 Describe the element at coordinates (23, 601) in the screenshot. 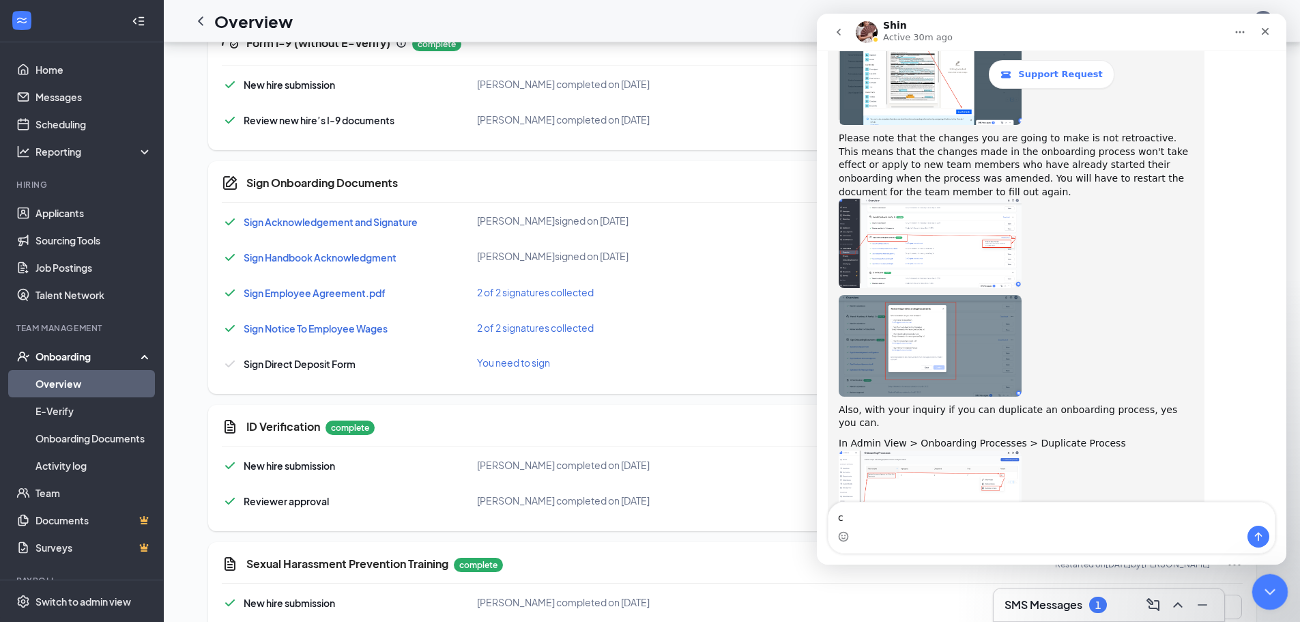

I see `svg: Settings` at that location.